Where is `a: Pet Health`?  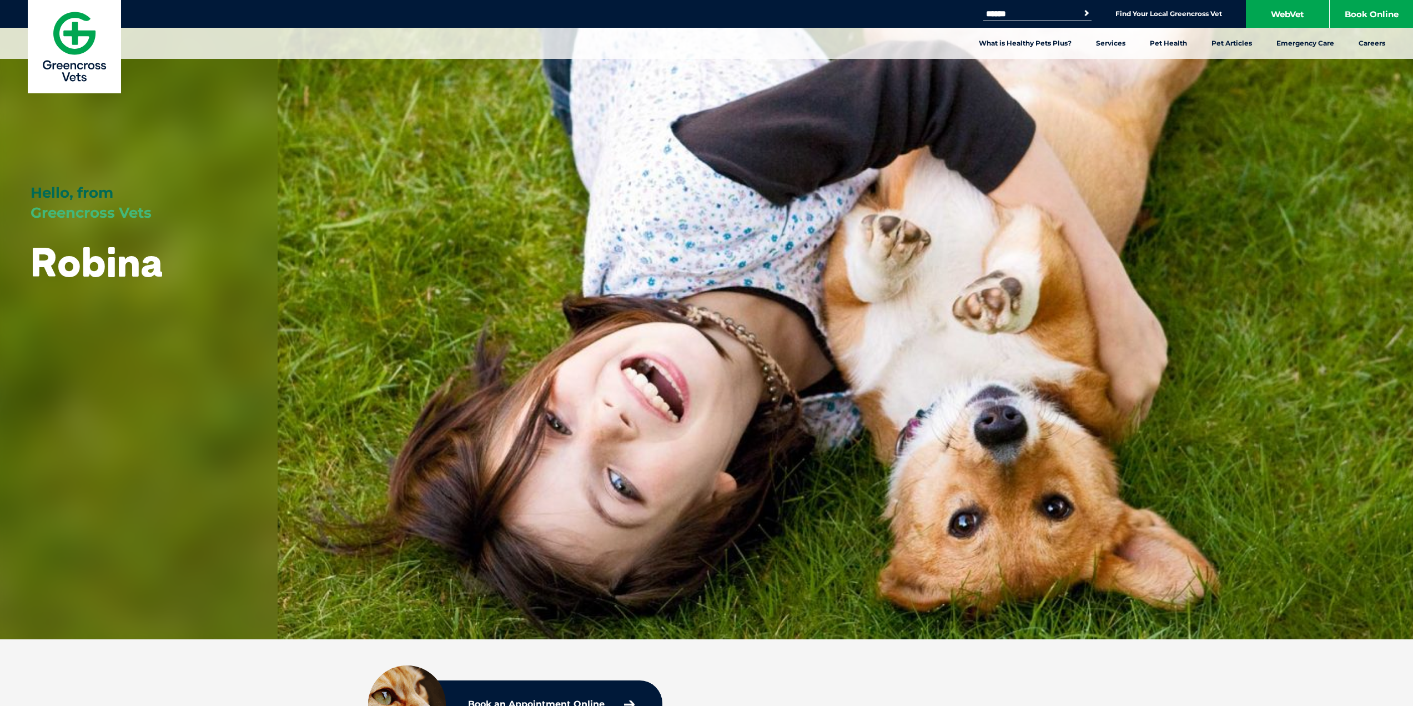 a: Pet Health is located at coordinates (1169, 43).